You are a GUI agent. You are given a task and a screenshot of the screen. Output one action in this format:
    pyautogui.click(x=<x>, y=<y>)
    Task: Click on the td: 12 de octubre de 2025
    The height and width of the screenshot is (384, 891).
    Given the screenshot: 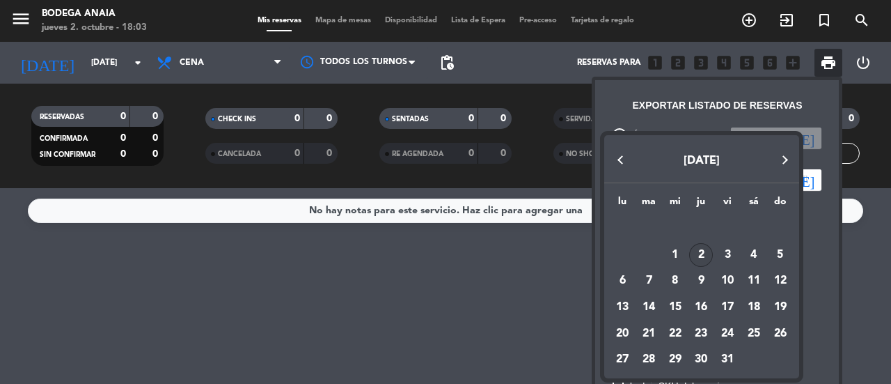 What is the action you would take?
    pyautogui.click(x=781, y=281)
    